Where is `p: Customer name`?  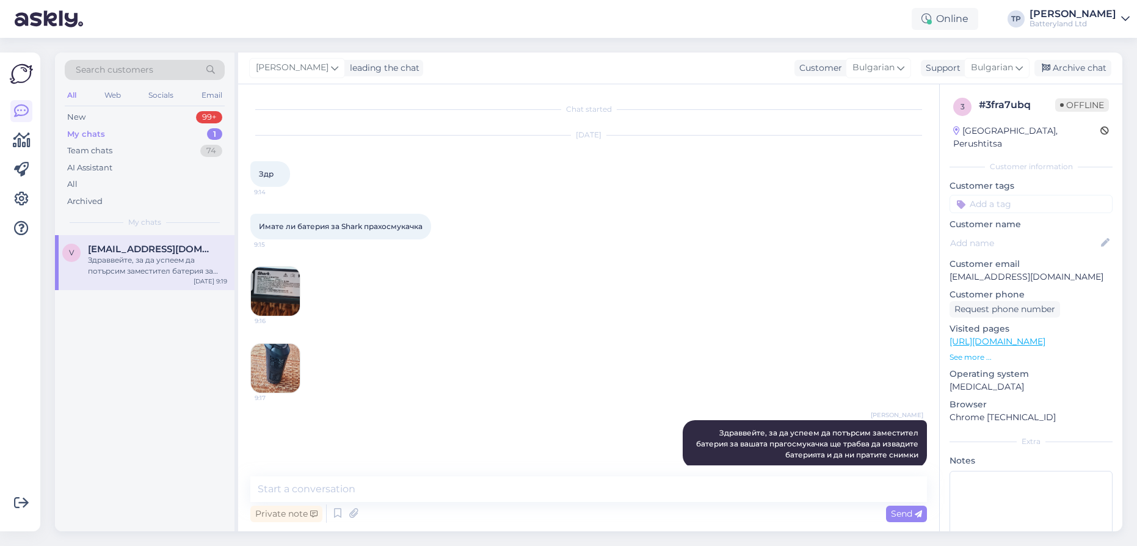 p: Customer name is located at coordinates (1031, 224).